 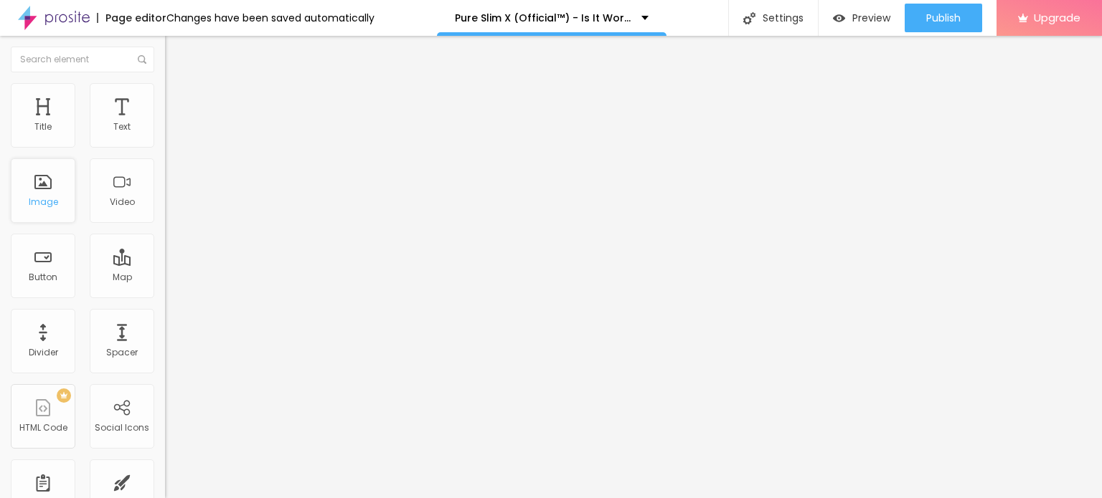 What do you see at coordinates (82, 60) in the screenshot?
I see `input: Search element` at bounding box center [82, 60].